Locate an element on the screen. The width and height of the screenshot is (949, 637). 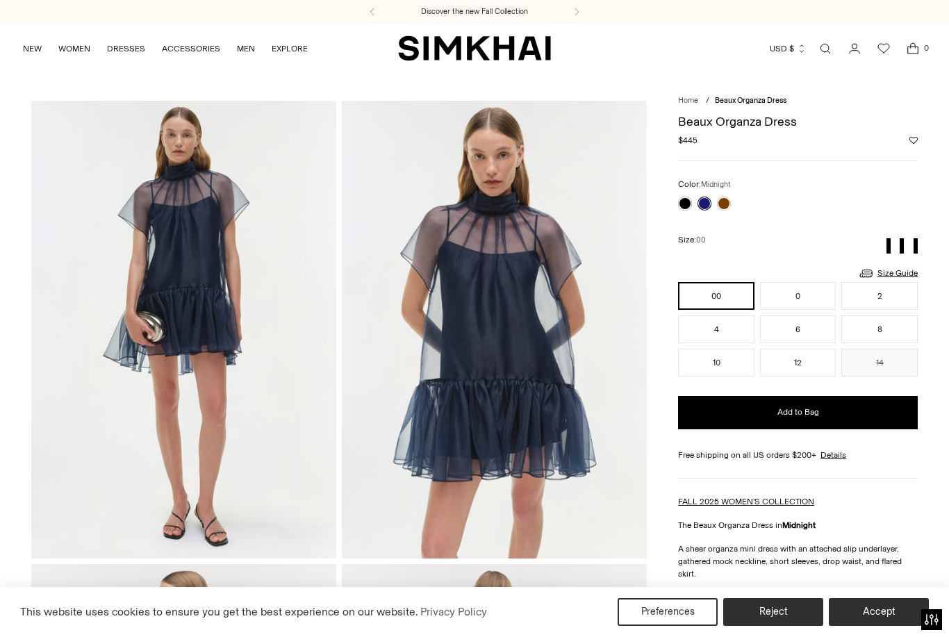
a: Go to the account page is located at coordinates (855, 49).